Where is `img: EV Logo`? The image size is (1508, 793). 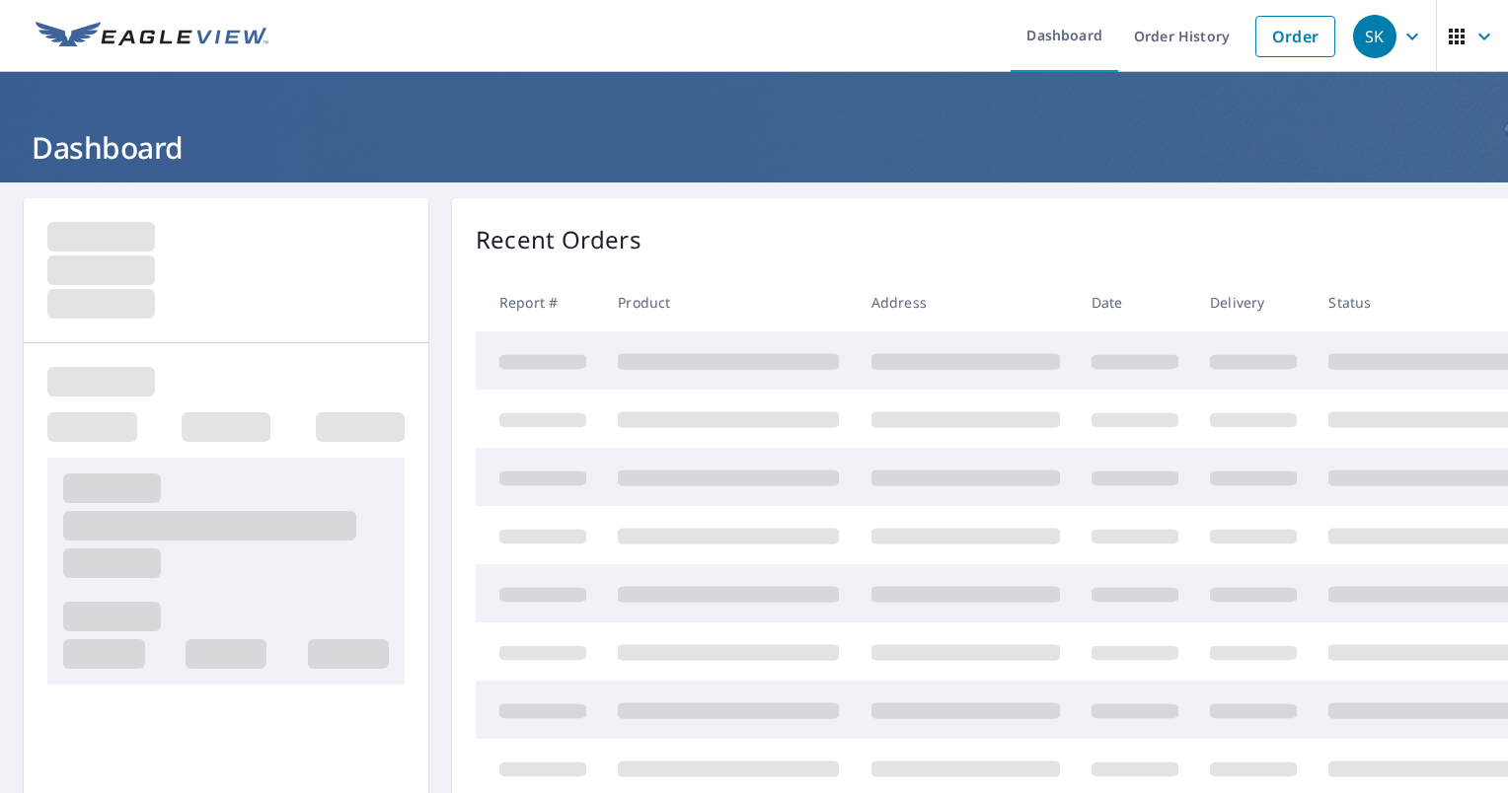 img: EV Logo is located at coordinates (152, 37).